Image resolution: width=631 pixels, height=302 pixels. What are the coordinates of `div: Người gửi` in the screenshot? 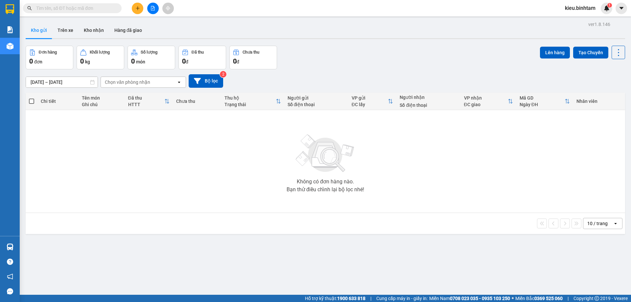 It's located at (316, 98).